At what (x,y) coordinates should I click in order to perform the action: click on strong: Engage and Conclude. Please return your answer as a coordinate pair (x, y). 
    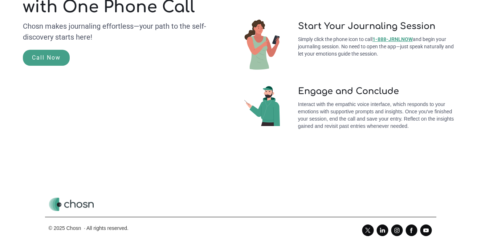
    Looking at the image, I should click on (369, 92).